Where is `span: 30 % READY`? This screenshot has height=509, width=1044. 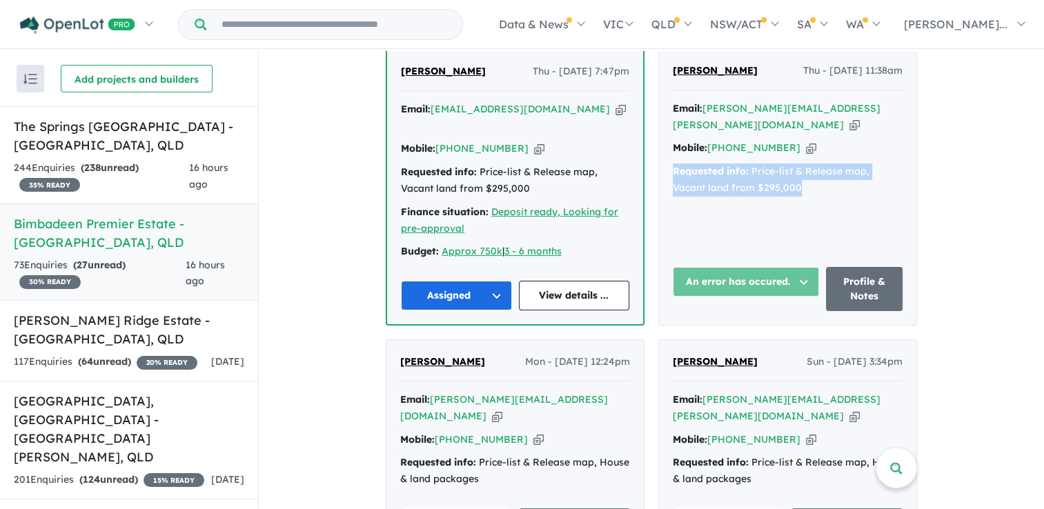 span: 30 % READY is located at coordinates (50, 282).